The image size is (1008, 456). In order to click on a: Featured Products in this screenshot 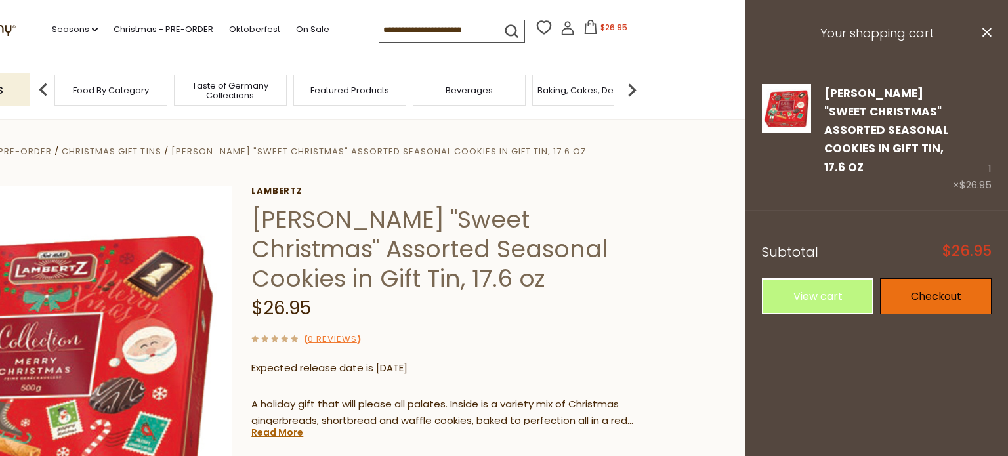, I will do `click(350, 90)`.